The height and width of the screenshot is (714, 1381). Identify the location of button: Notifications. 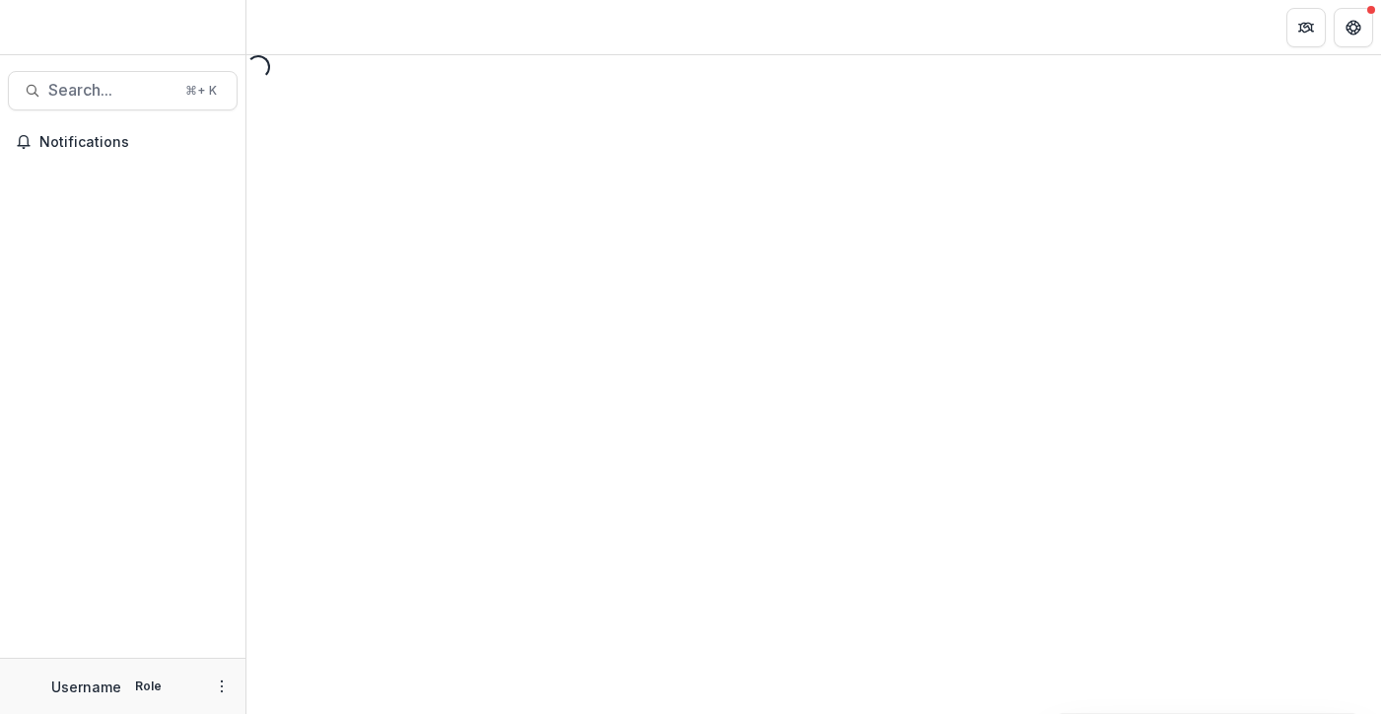
(122, 142).